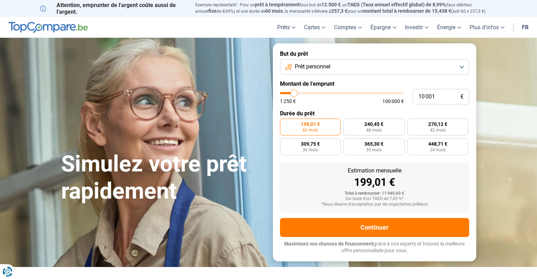 The image size is (537, 279). Describe the element at coordinates (525, 27) in the screenshot. I see `a: fr` at that location.